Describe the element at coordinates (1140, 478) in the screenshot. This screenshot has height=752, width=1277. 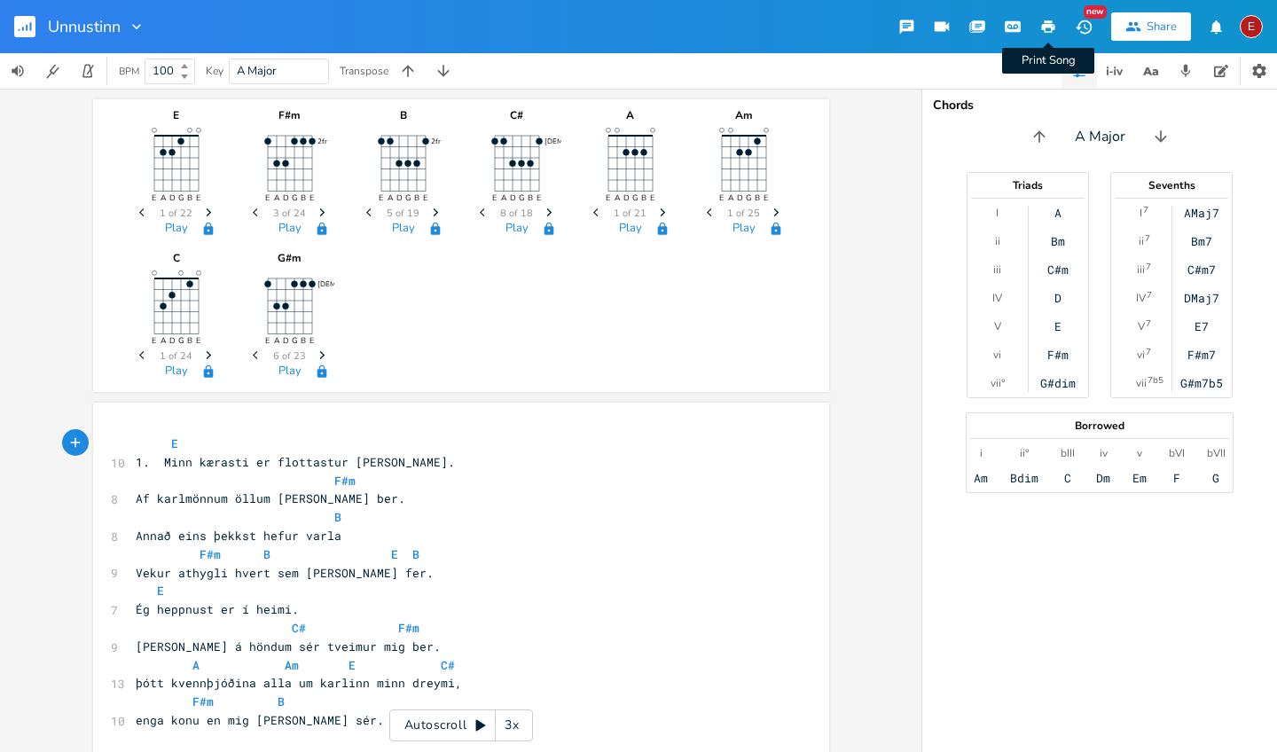
I see `div: Em` at that location.